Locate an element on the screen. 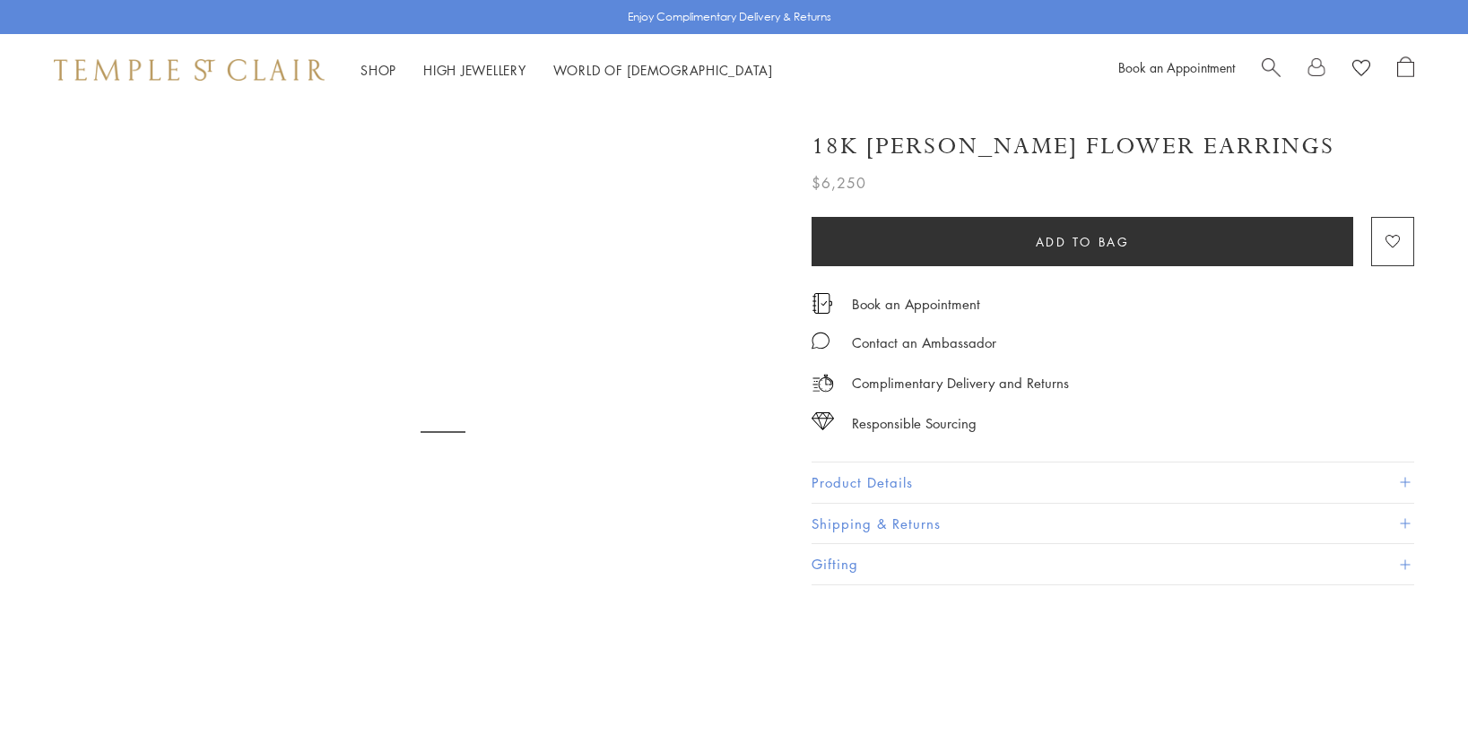 The image size is (1468, 752). div: Responsible Sourcing is located at coordinates (914, 423).